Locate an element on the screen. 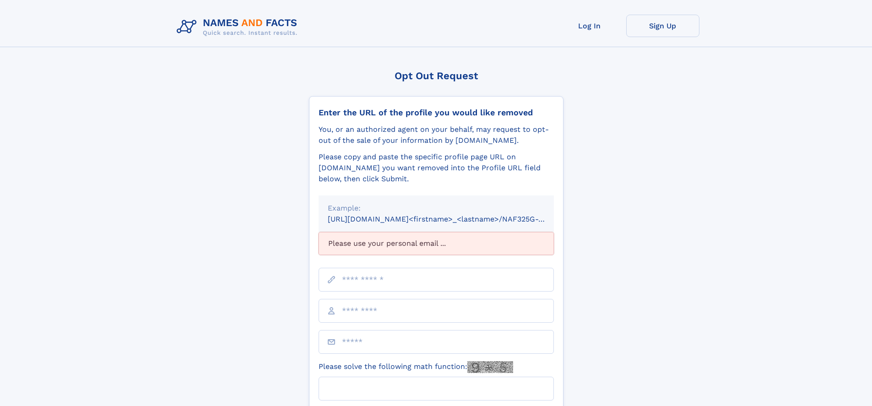 The image size is (872, 406). a: Sign Up is located at coordinates (662, 26).